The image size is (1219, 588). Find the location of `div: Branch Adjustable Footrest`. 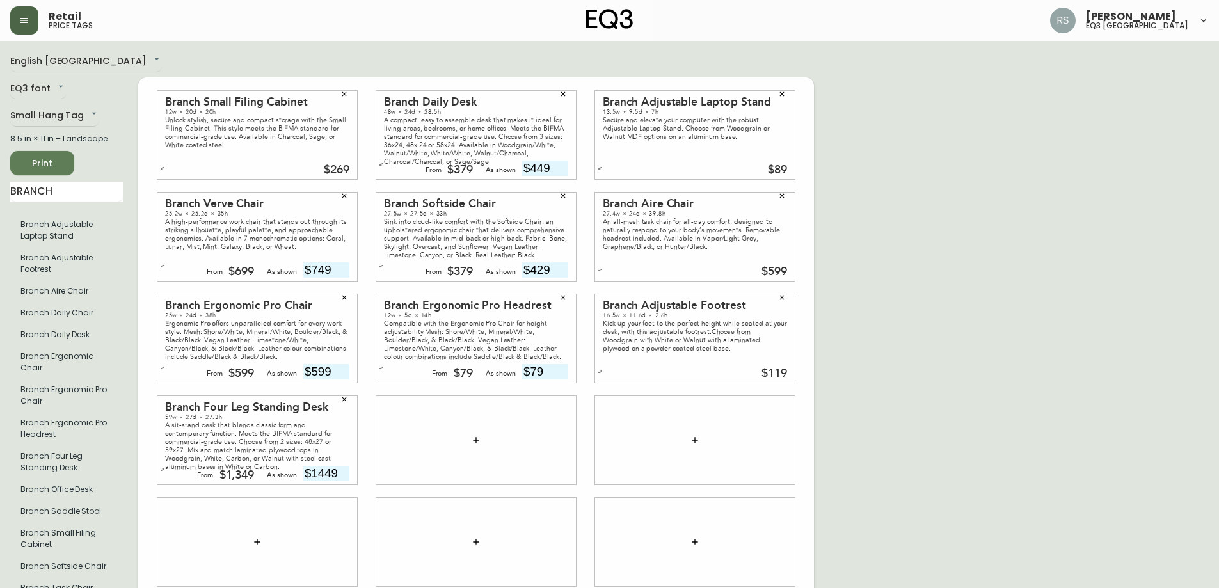

div: Branch Adjustable Footrest is located at coordinates (695, 306).